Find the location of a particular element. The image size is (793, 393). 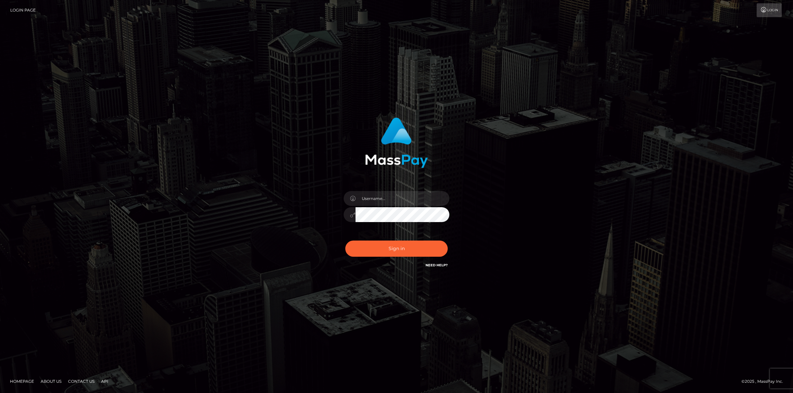

button: Sign in is located at coordinates (396, 249).